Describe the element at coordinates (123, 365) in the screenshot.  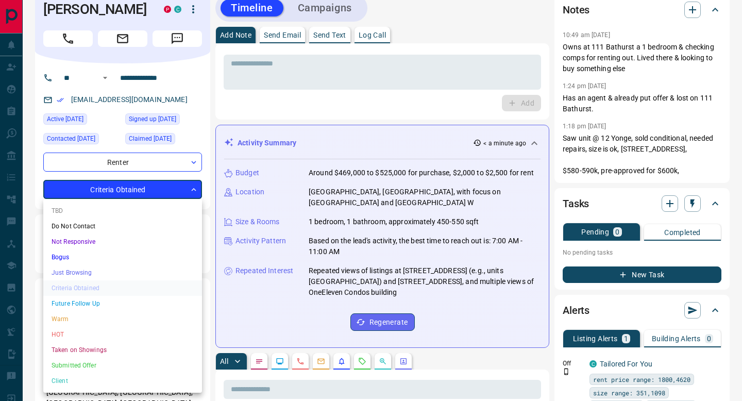
I see `li: Submitted Offer` at that location.